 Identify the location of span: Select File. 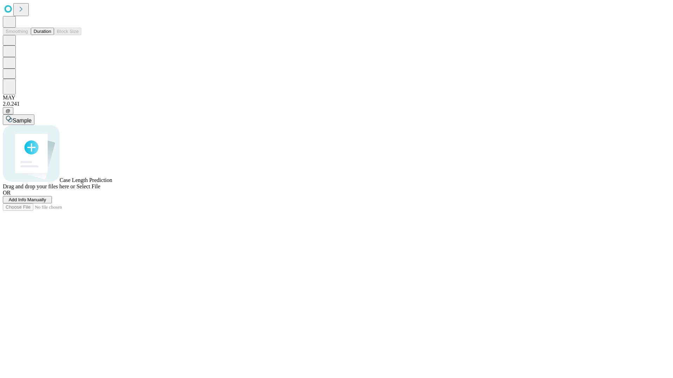
(88, 186).